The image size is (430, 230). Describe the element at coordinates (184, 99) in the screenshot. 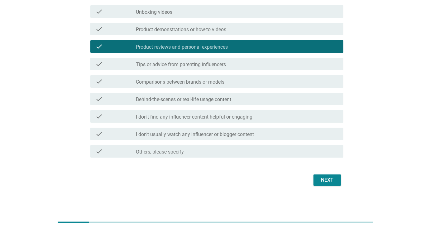

I see `label: Behind-the-scenes or real-life usage content` at that location.